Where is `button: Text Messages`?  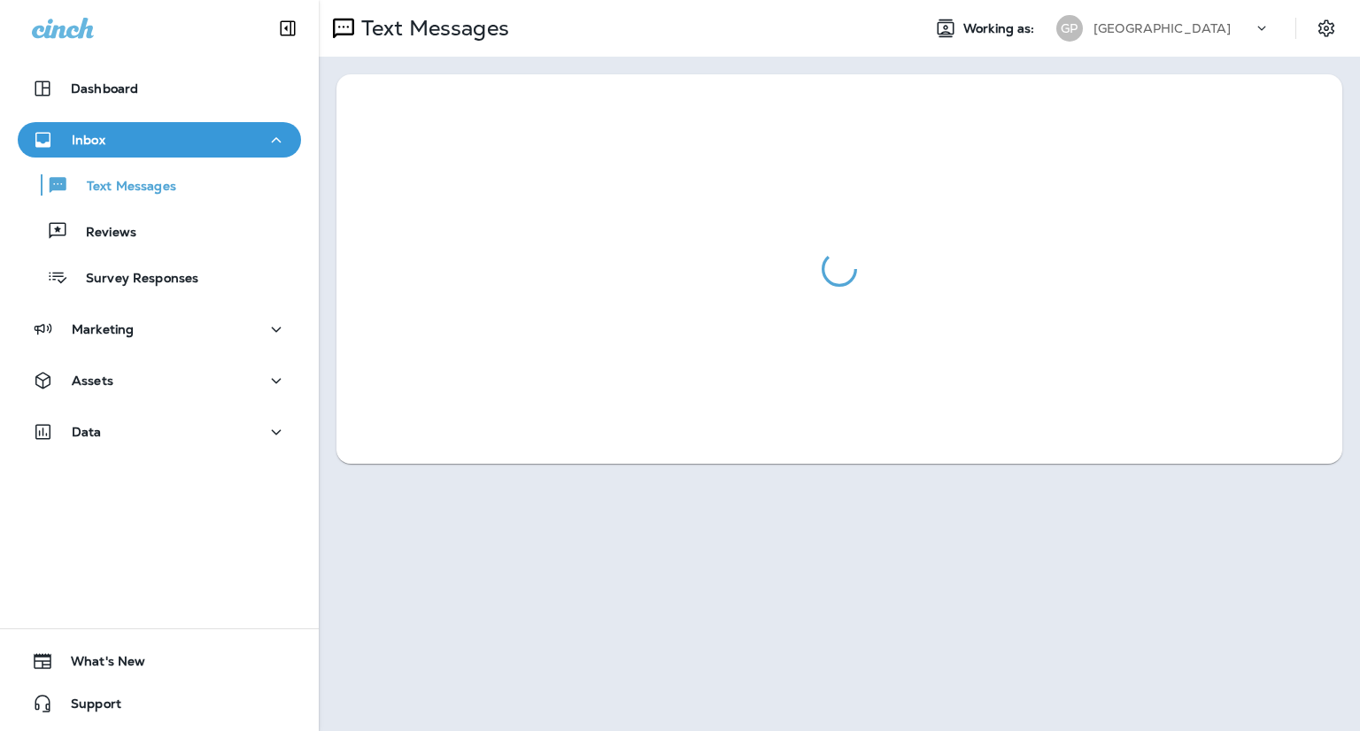 button: Text Messages is located at coordinates (159, 185).